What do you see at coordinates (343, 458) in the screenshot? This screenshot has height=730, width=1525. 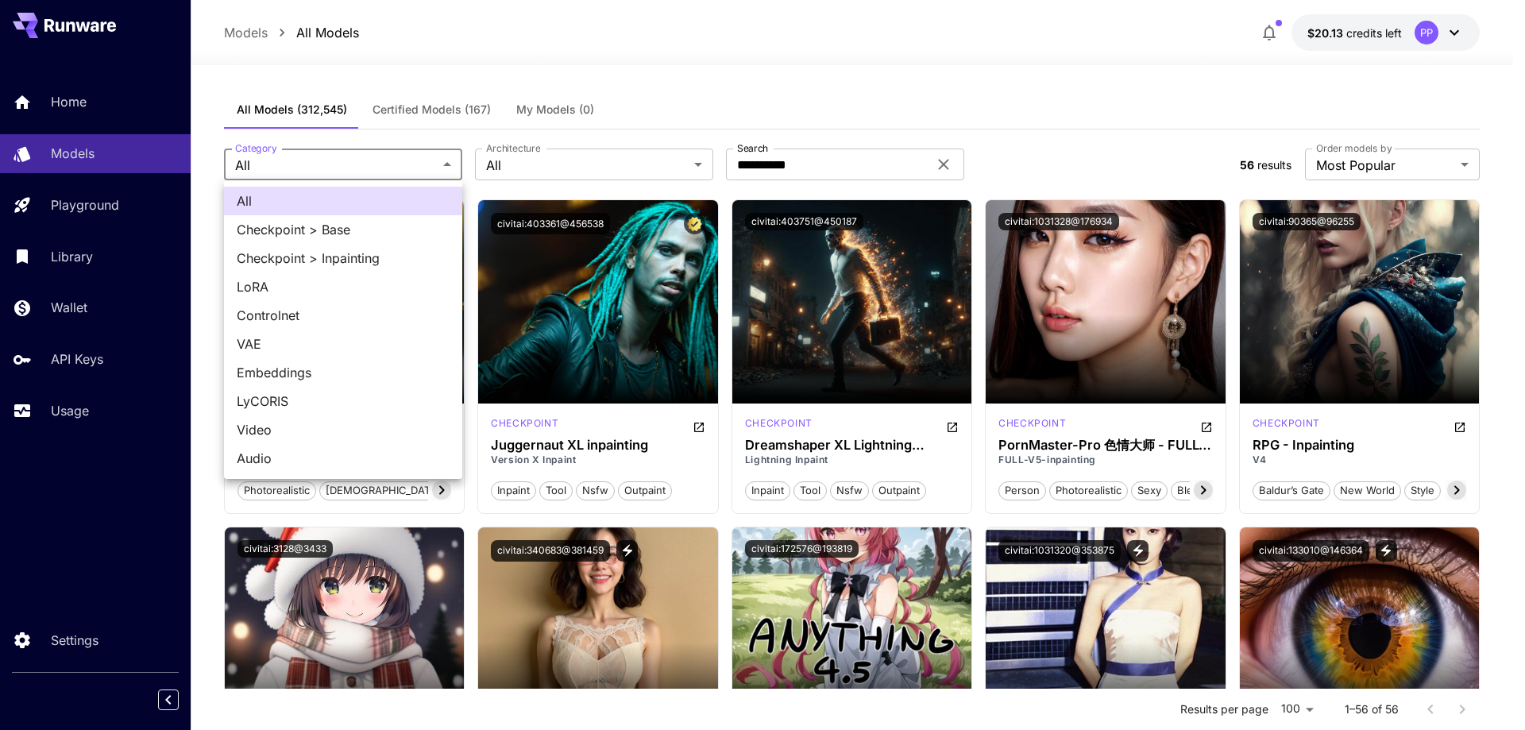 I see `span: Audio` at bounding box center [343, 458].